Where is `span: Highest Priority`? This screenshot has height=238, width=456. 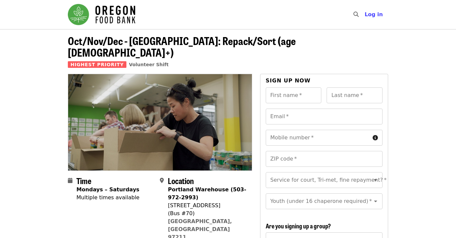 span: Highest Priority is located at coordinates (97, 65).